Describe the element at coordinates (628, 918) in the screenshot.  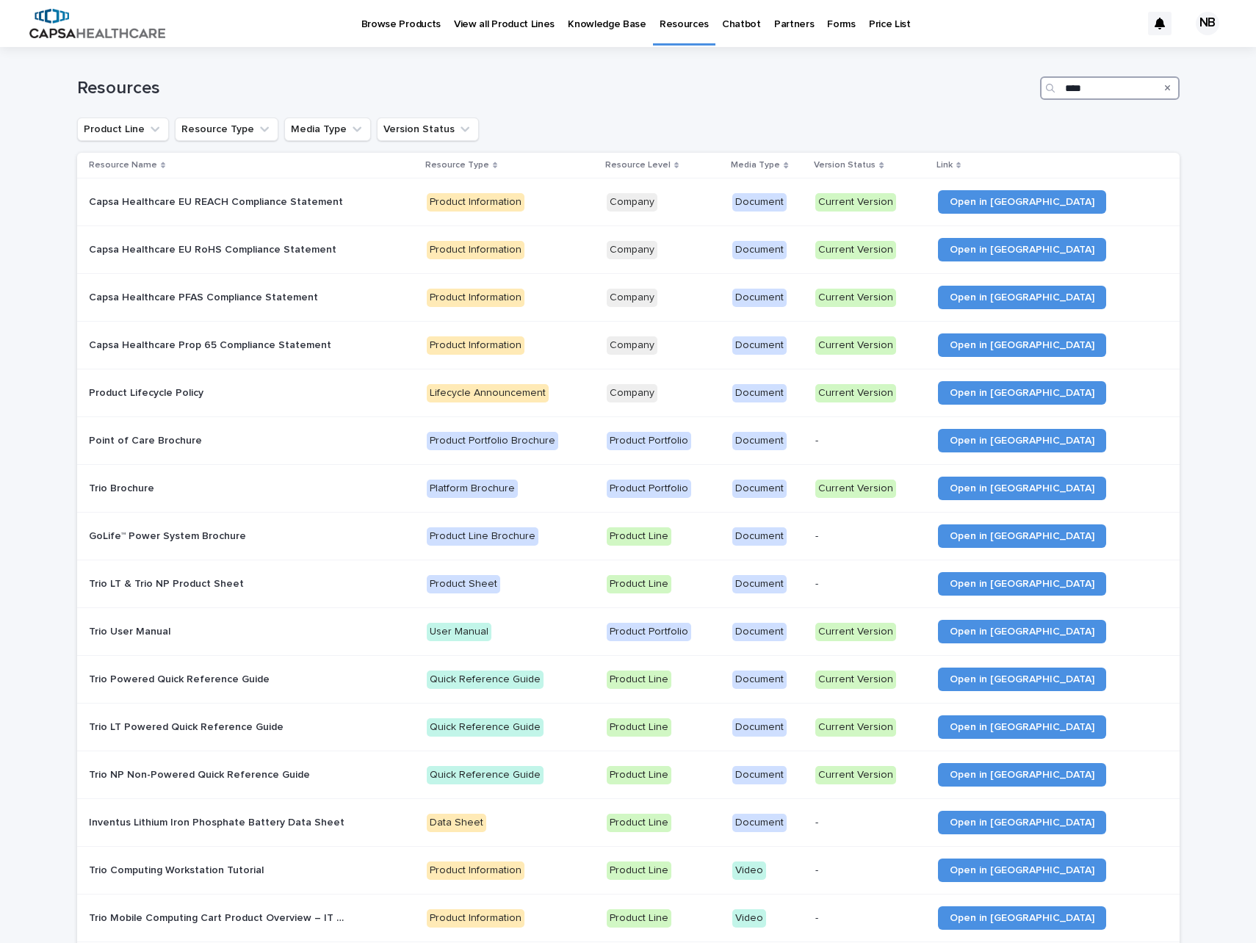
I see `tr: Trio Mobile Computing Cart Product Overview – IT and NursingTrio Mobile Computing Cart Product Ov...` at that location.